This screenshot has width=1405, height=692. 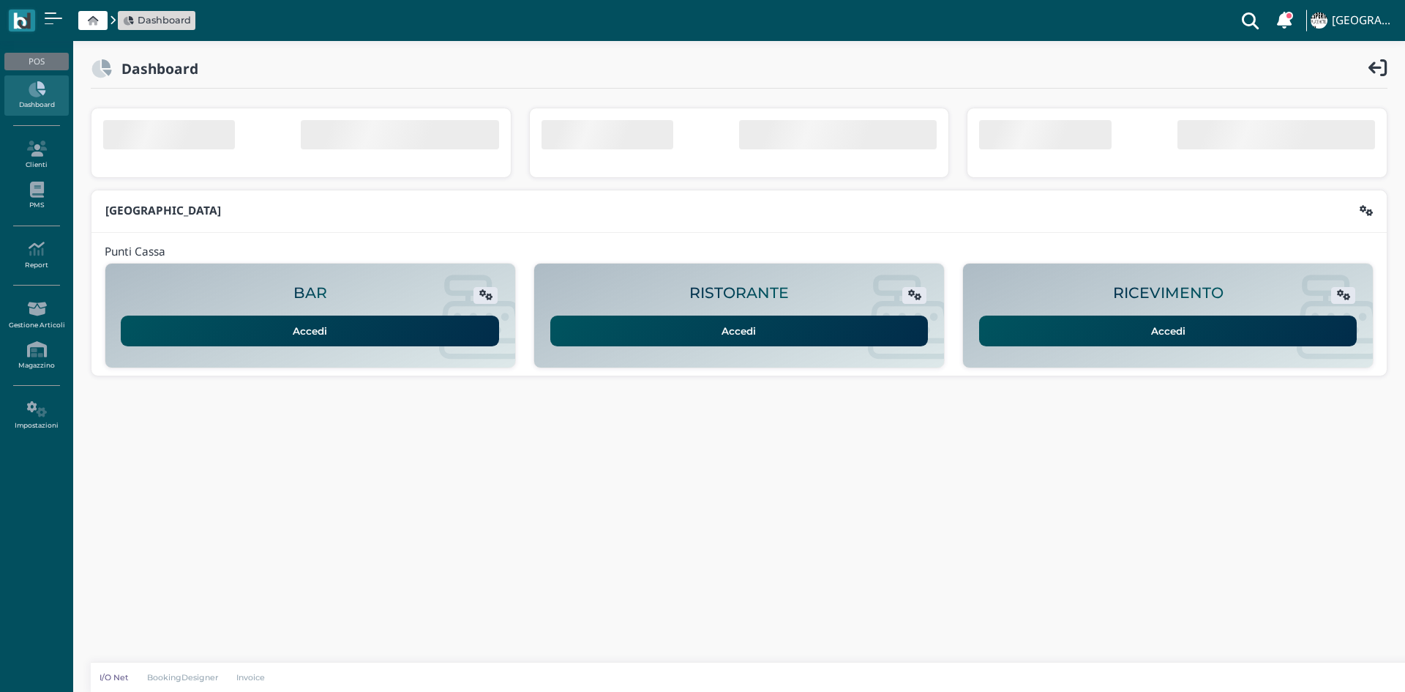 I want to click on h2: RICEVIMENTO, so click(x=1168, y=293).